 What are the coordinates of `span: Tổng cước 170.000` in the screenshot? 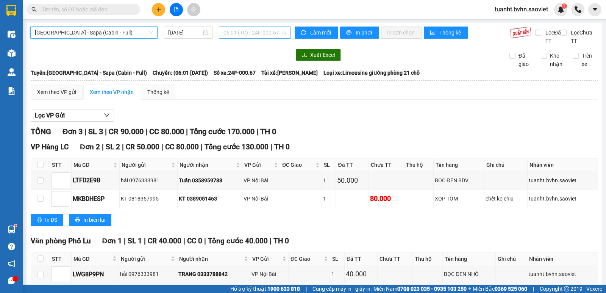 It's located at (222, 131).